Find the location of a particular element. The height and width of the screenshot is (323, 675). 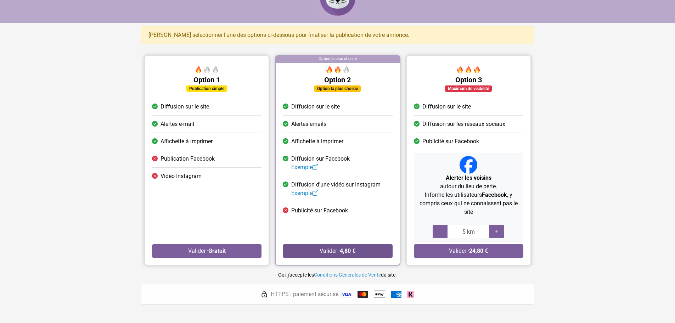

img: Apple Pay is located at coordinates (379, 294).